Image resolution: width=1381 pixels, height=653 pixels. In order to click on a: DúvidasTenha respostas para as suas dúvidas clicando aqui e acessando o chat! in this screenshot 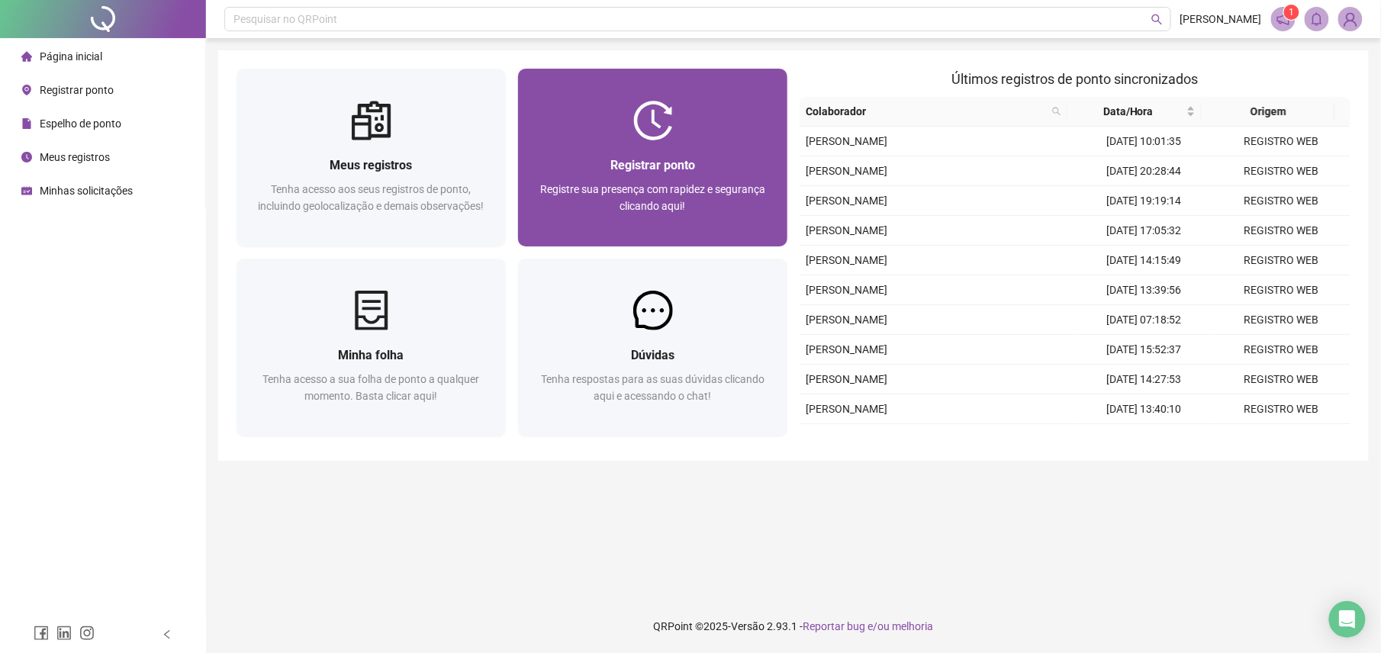, I will do `click(652, 347)`.